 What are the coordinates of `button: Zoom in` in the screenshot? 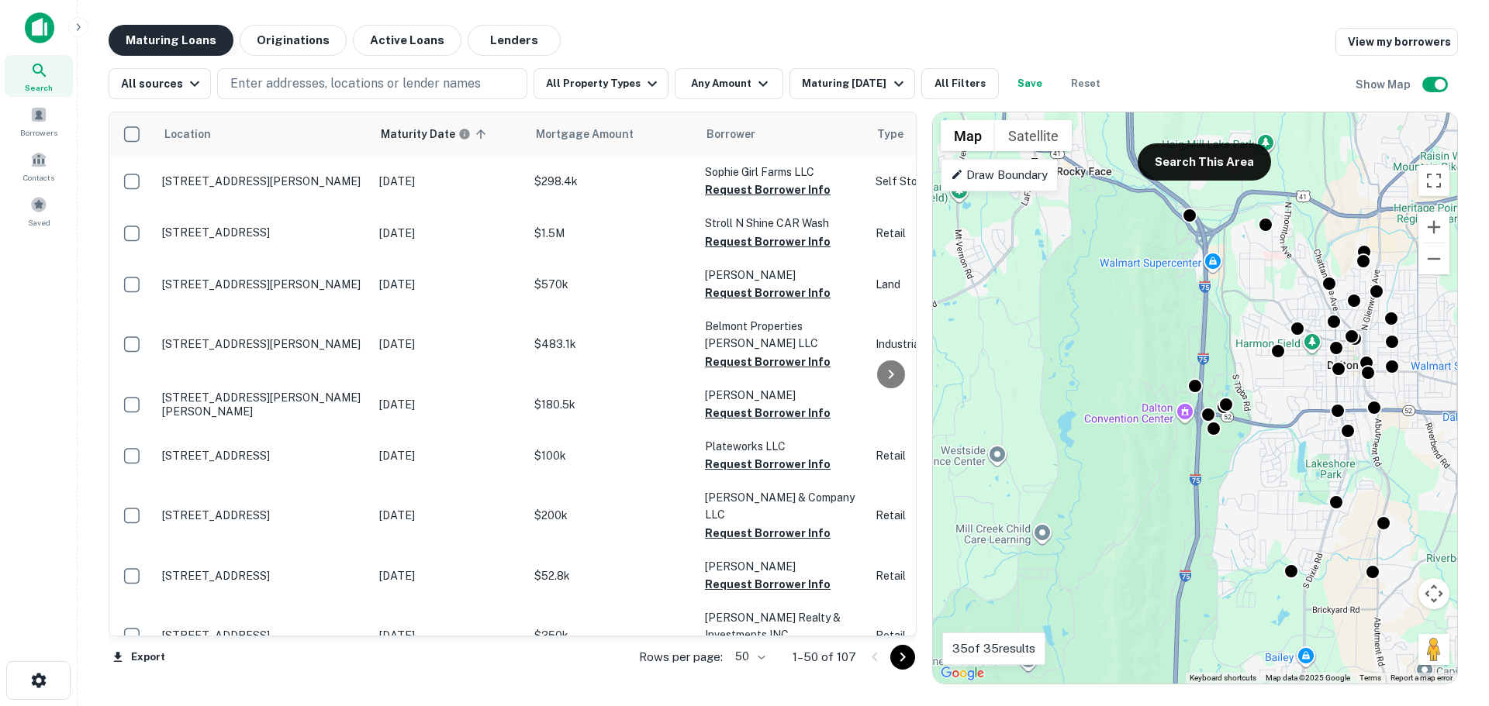 It's located at (1434, 227).